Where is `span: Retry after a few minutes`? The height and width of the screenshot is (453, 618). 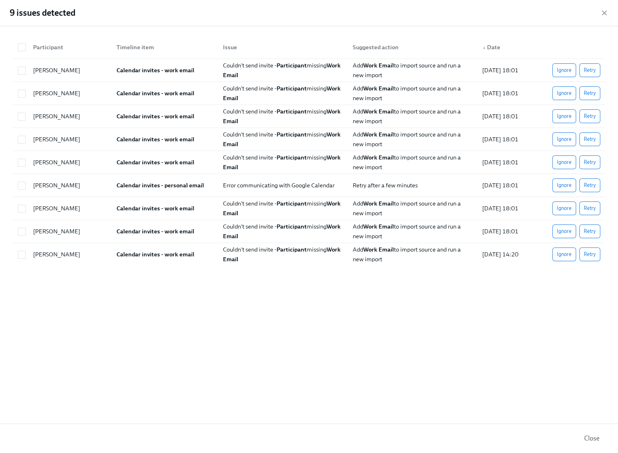
span: Retry after a few minutes is located at coordinates (385, 185).